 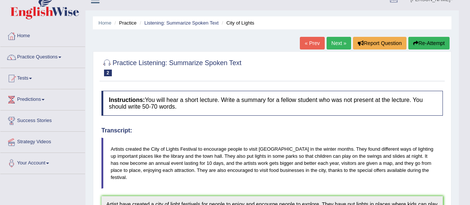 I want to click on button: Re-Attempt, so click(x=428, y=43).